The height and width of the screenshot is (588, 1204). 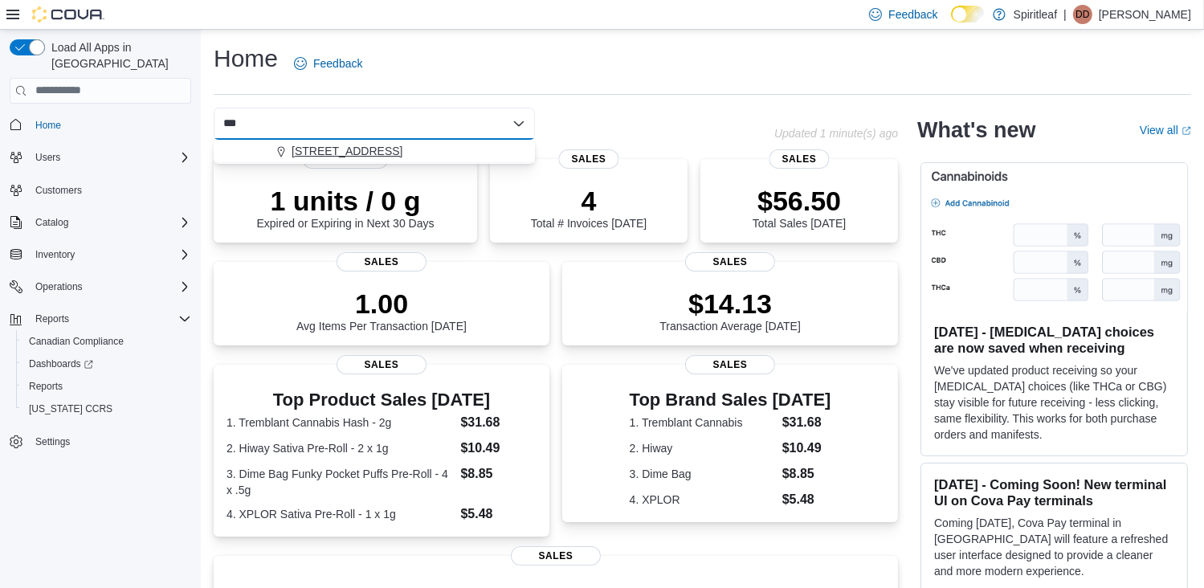 What do you see at coordinates (519, 124) in the screenshot?
I see `button: Close list of options` at bounding box center [519, 124].